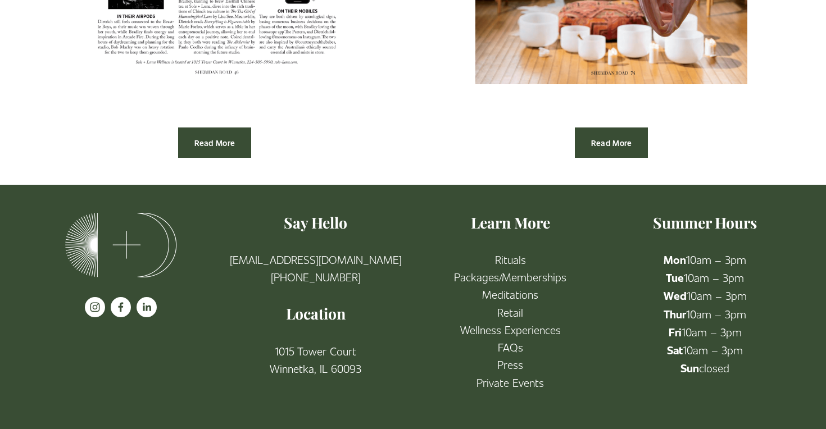 The image size is (826, 429). I want to click on p: R, so click(510, 321).